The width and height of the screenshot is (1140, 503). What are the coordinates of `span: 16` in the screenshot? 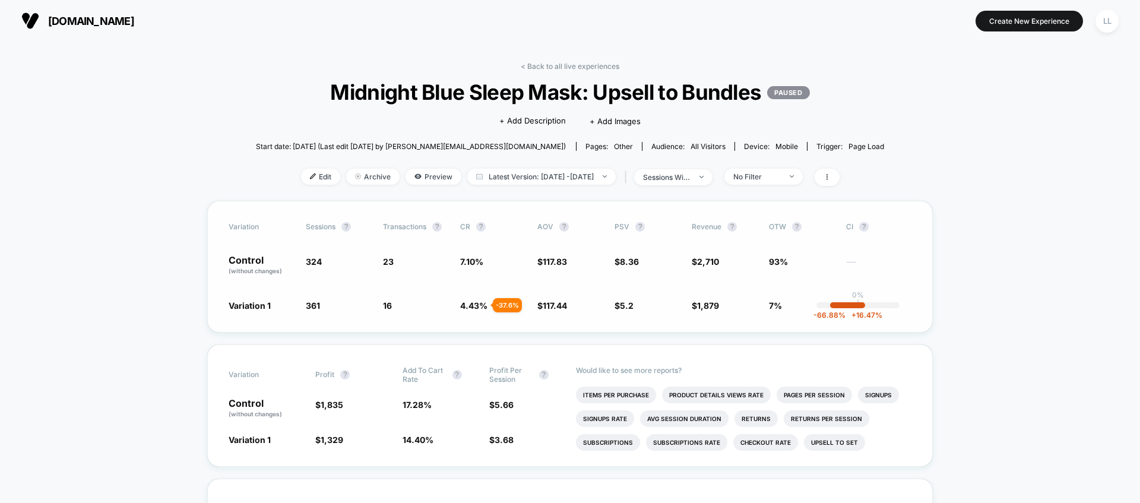 It's located at (387, 305).